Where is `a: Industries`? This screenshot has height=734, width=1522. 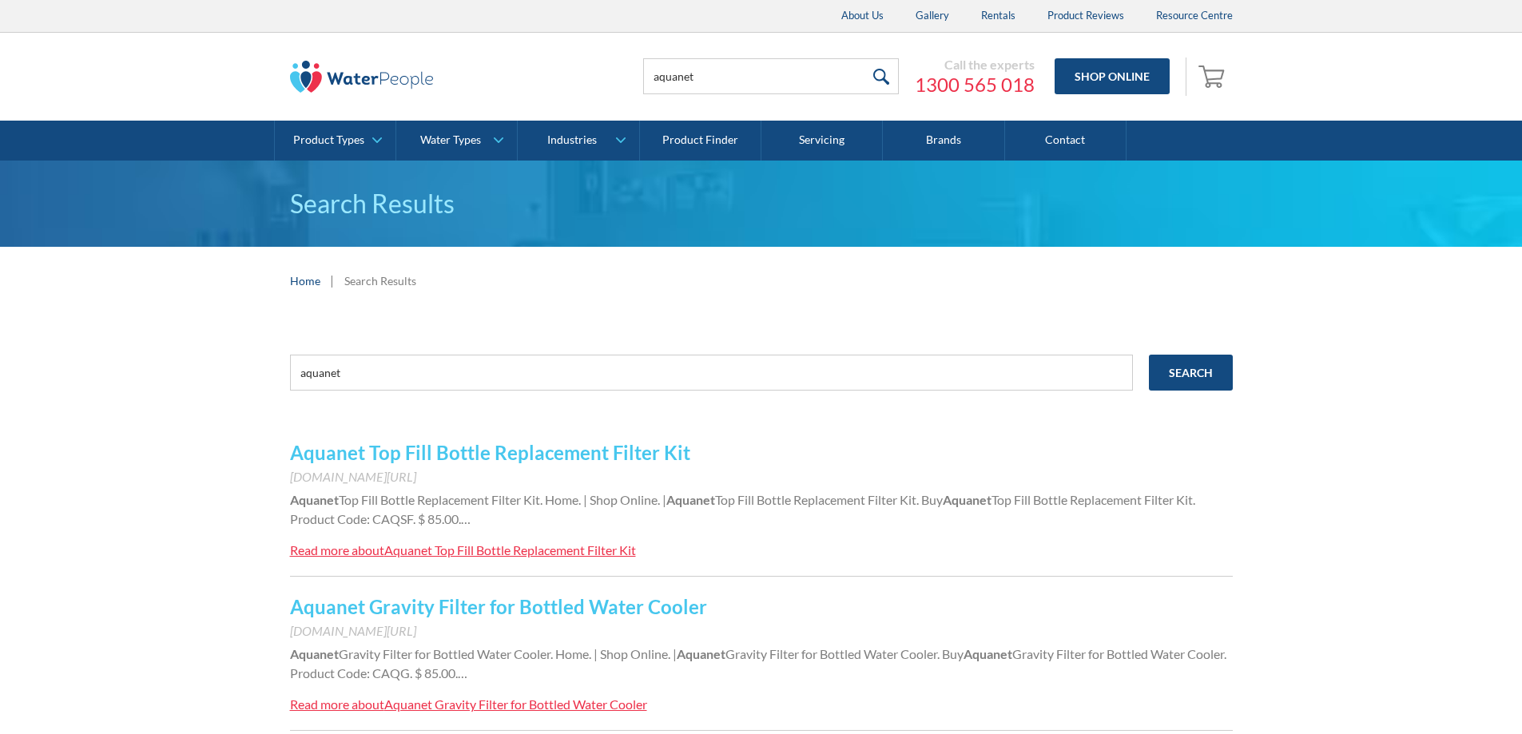 a: Industries is located at coordinates (578, 141).